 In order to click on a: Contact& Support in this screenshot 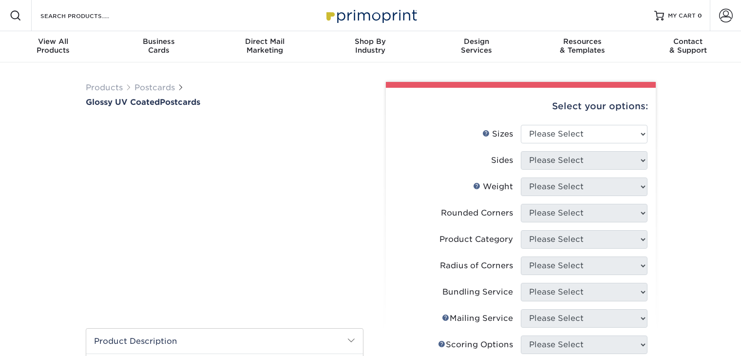, I will do `click(688, 47)`.